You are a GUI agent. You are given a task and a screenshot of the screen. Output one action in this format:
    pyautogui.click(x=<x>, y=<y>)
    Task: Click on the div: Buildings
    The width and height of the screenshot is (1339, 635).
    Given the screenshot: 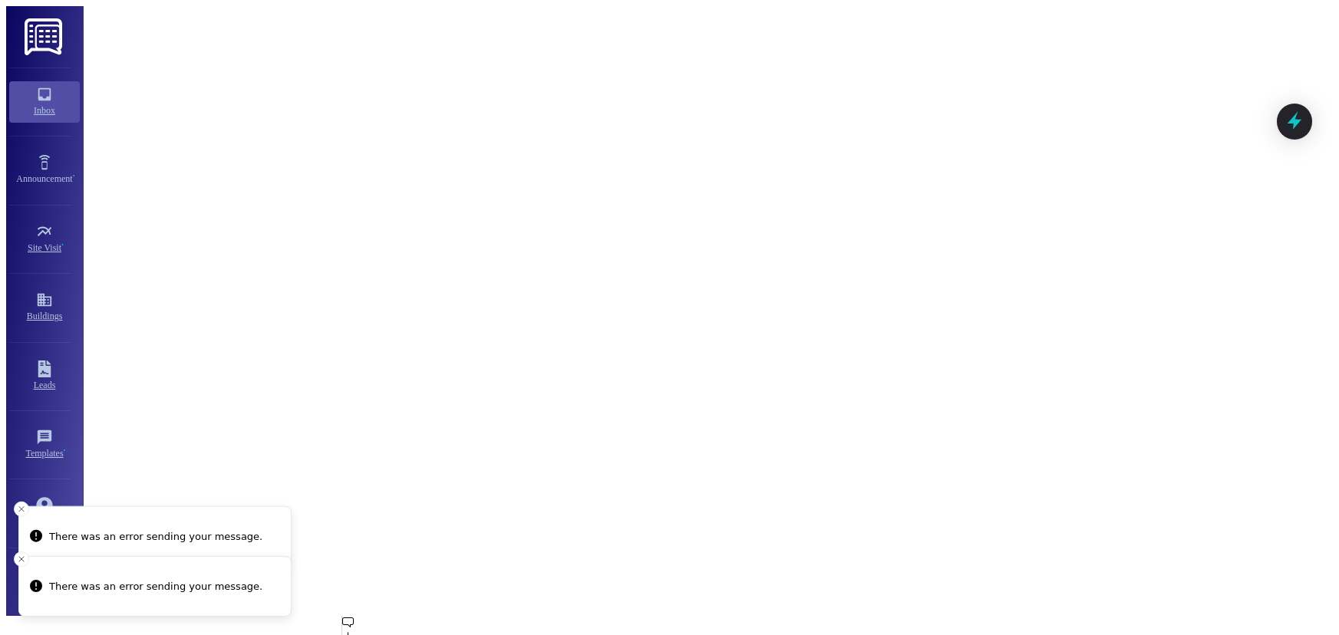 What is the action you would take?
    pyautogui.click(x=44, y=316)
    